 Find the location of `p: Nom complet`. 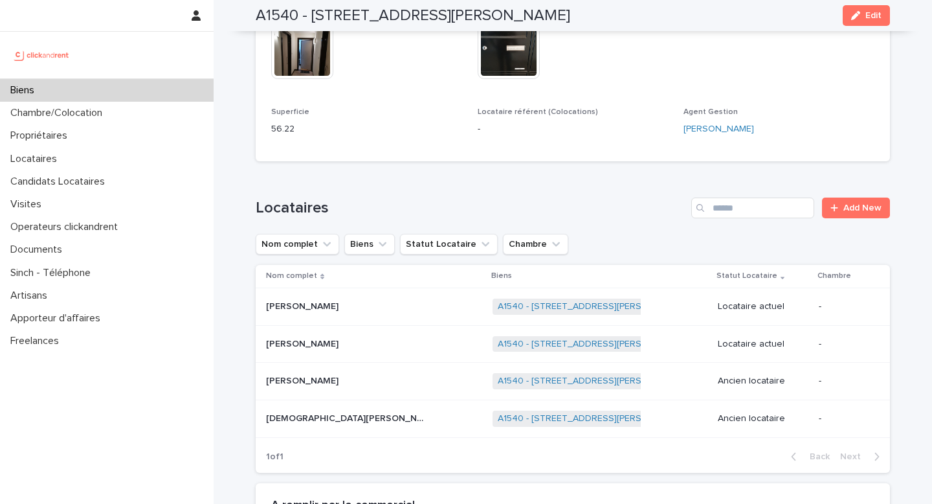

p: Nom complet is located at coordinates (291, 276).